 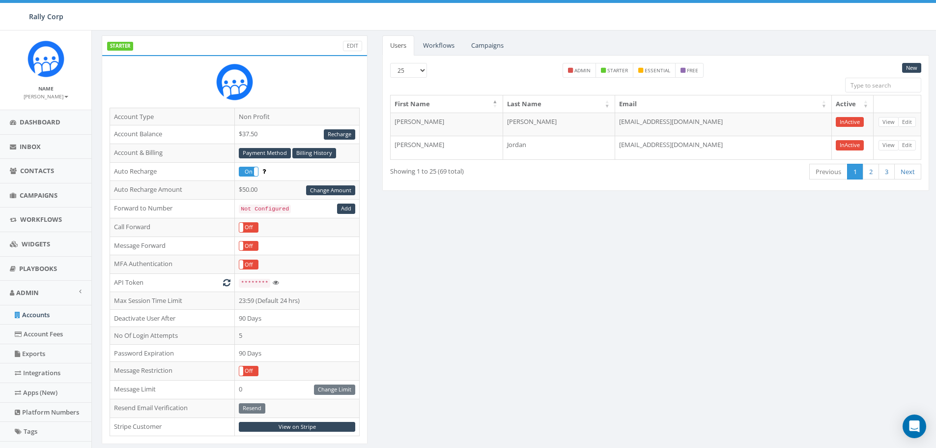 I want to click on small: free, so click(x=692, y=70).